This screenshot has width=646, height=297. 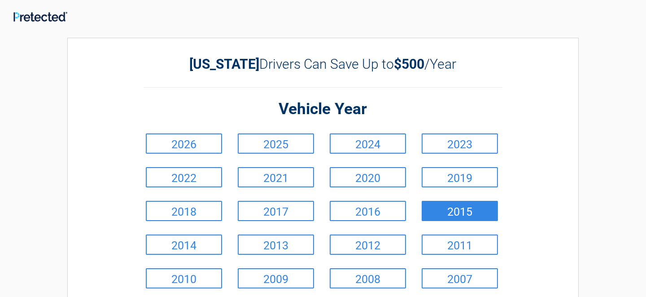 What do you see at coordinates (184, 210) in the screenshot?
I see `a: 2018` at bounding box center [184, 210].